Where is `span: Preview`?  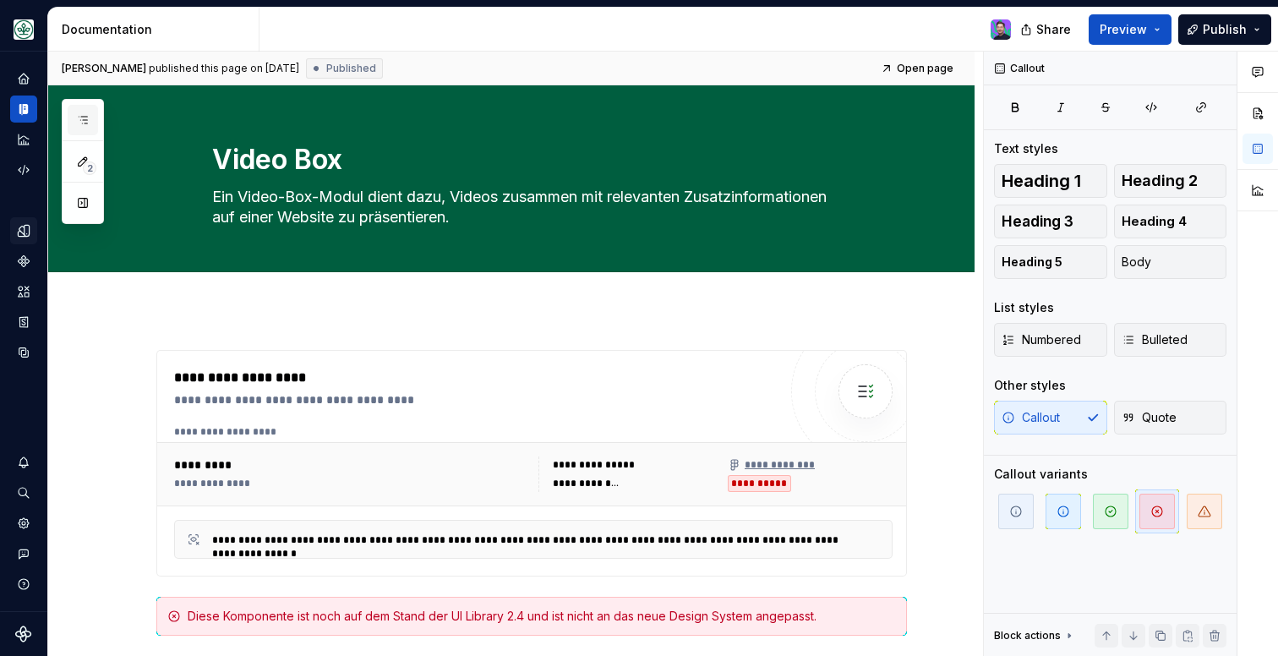
span: Preview is located at coordinates (1124, 30).